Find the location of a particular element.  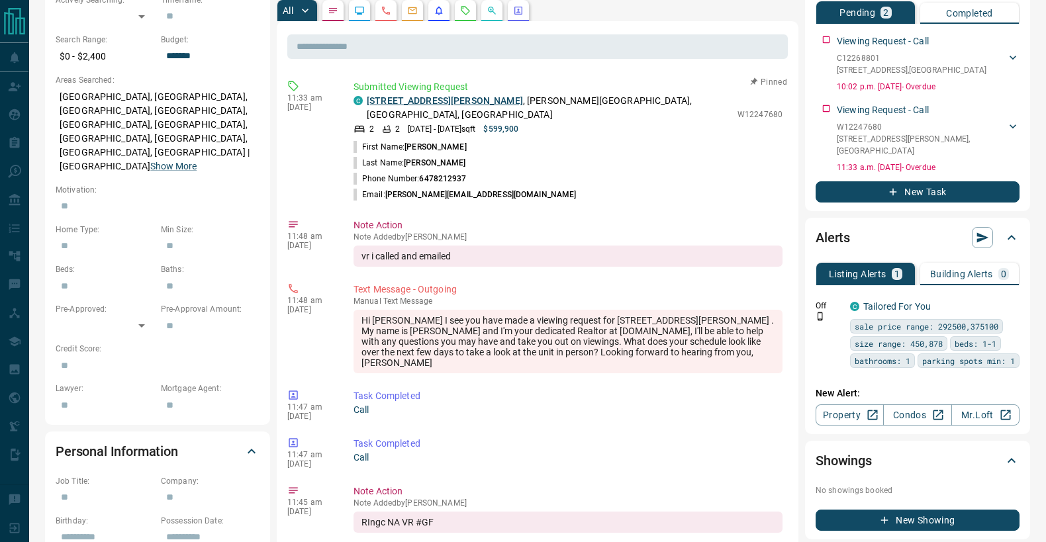

p: Budget: is located at coordinates (210, 40).